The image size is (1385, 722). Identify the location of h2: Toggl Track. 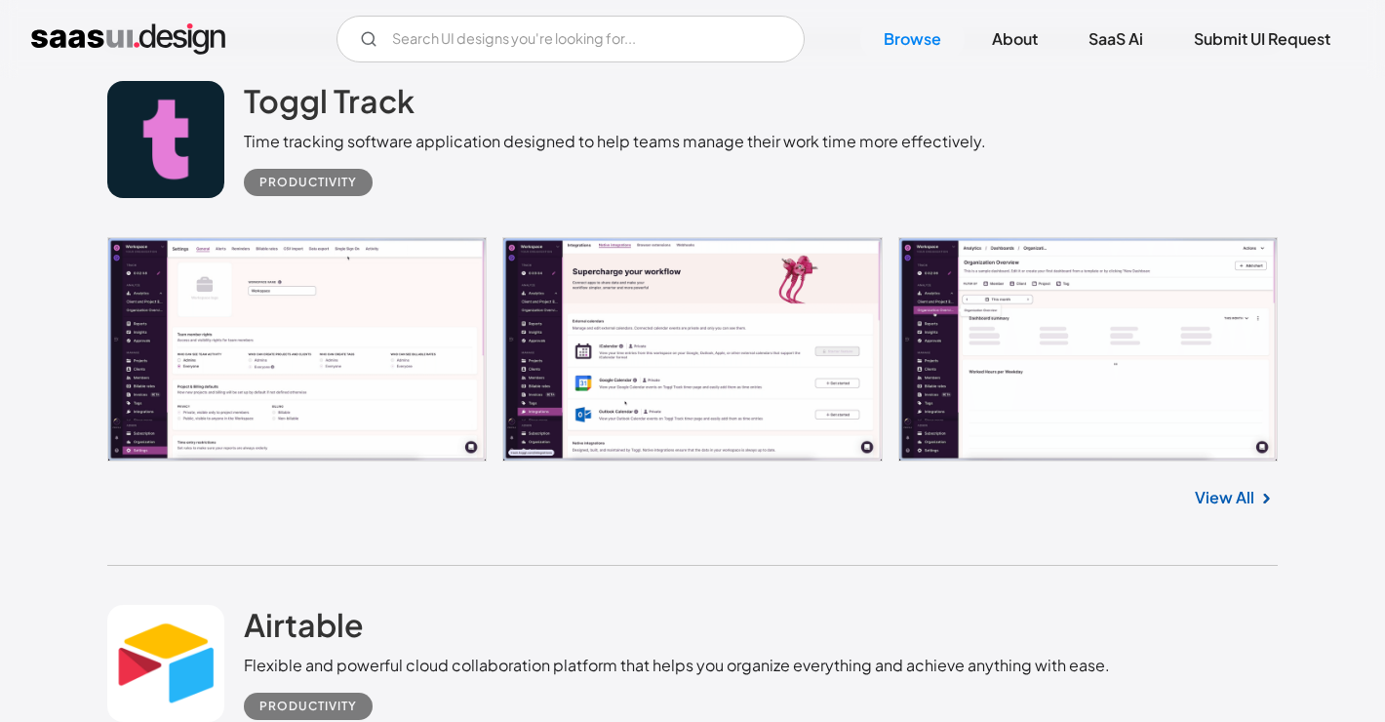
(329, 100).